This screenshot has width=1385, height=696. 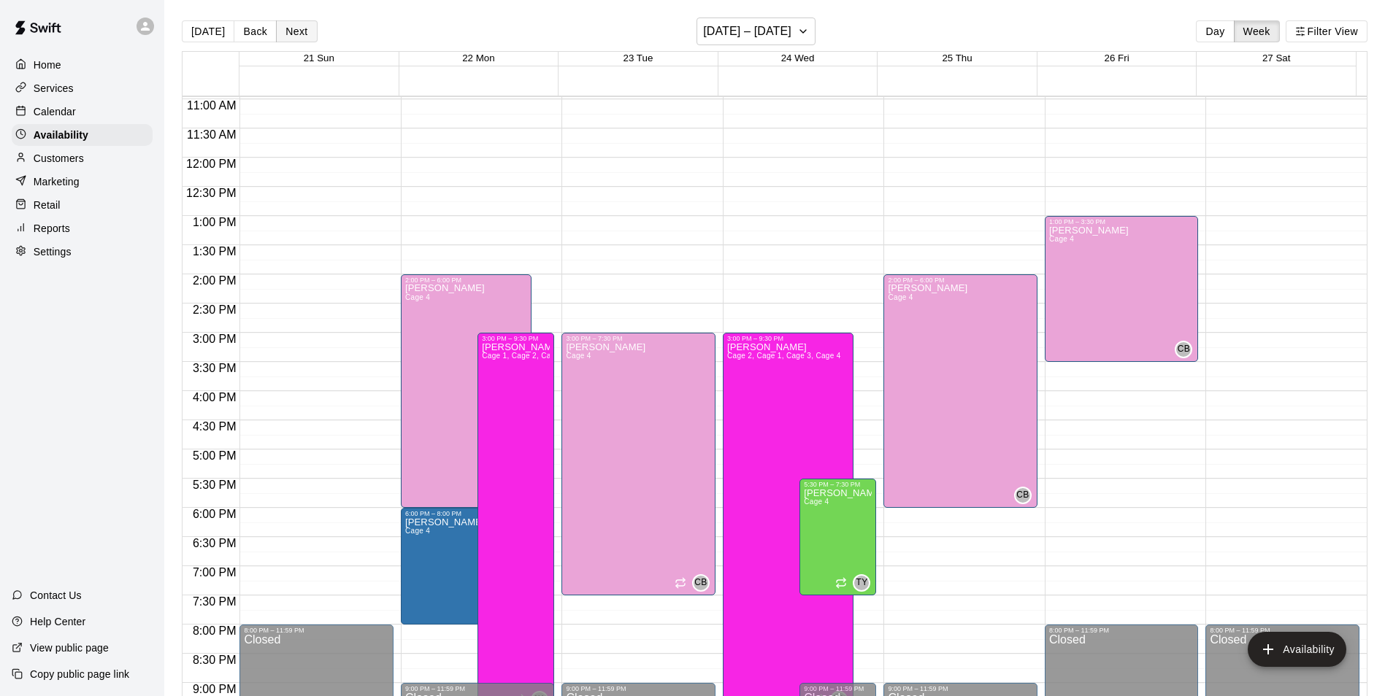 What do you see at coordinates (53, 88) in the screenshot?
I see `p: Services` at bounding box center [53, 88].